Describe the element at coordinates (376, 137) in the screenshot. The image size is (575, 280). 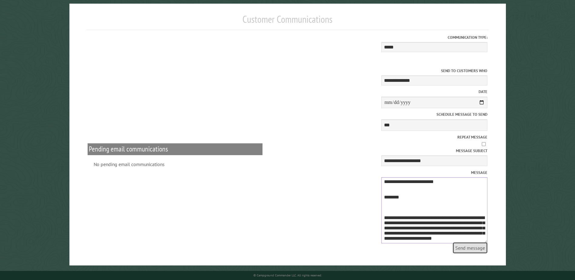
I see `label: Repeat message` at that location.